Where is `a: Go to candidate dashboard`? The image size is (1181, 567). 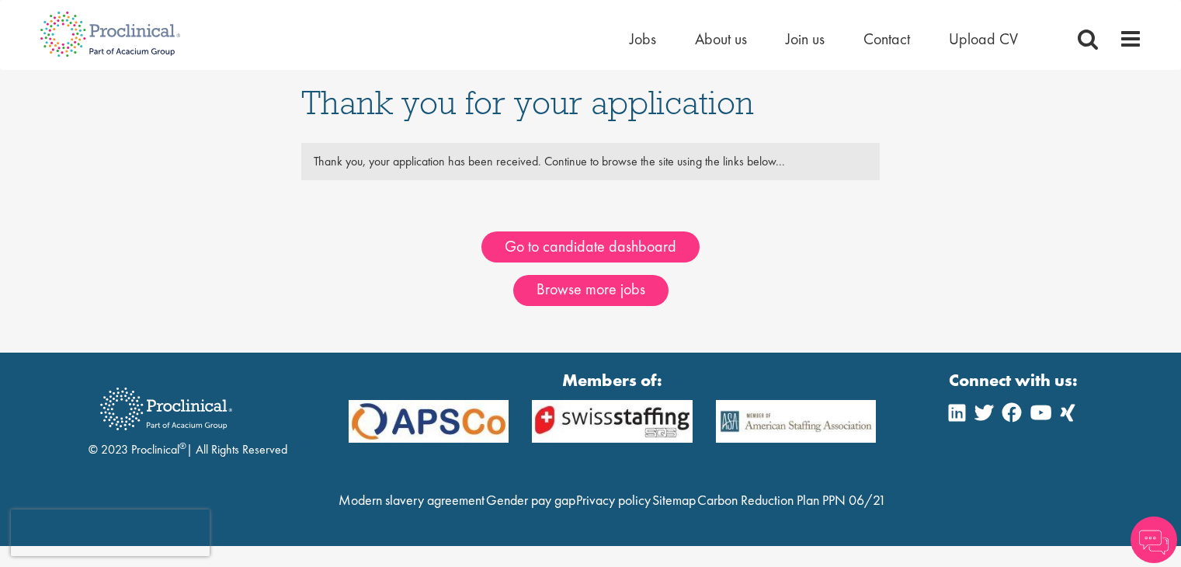
a: Go to candidate dashboard is located at coordinates (590, 247).